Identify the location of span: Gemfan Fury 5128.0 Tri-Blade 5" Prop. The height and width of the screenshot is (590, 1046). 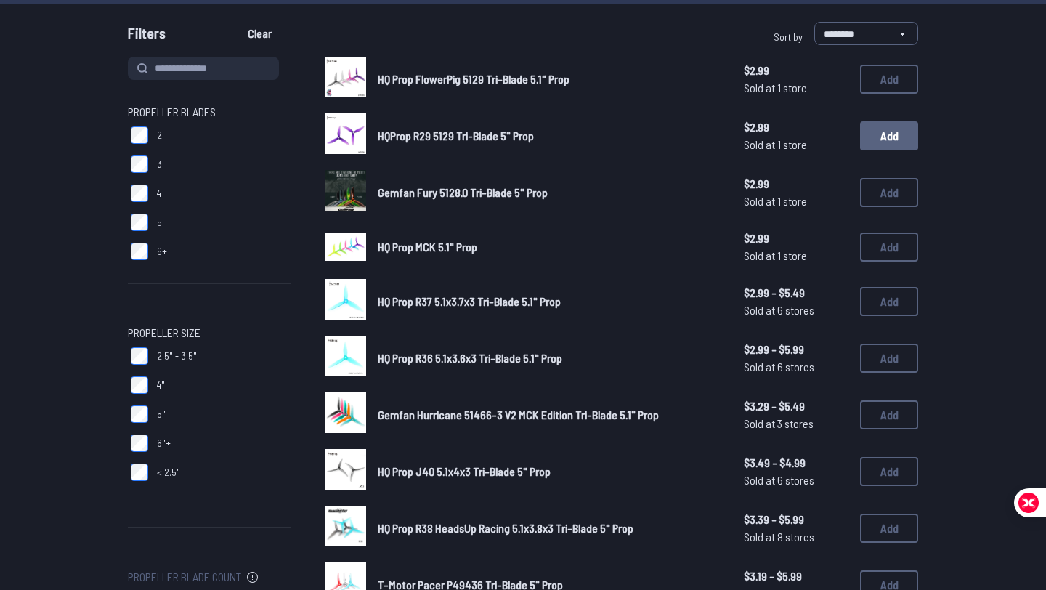
(463, 192).